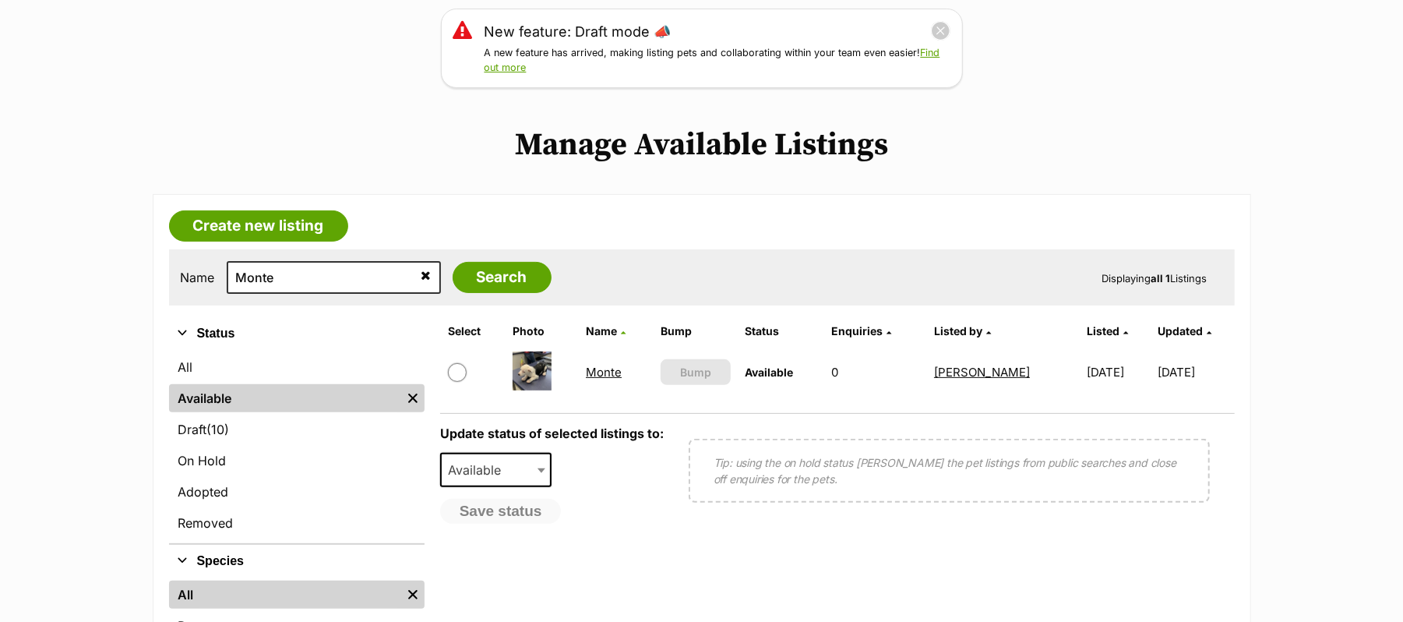 This screenshot has width=1403, height=622. I want to click on span: Updated, so click(1181, 330).